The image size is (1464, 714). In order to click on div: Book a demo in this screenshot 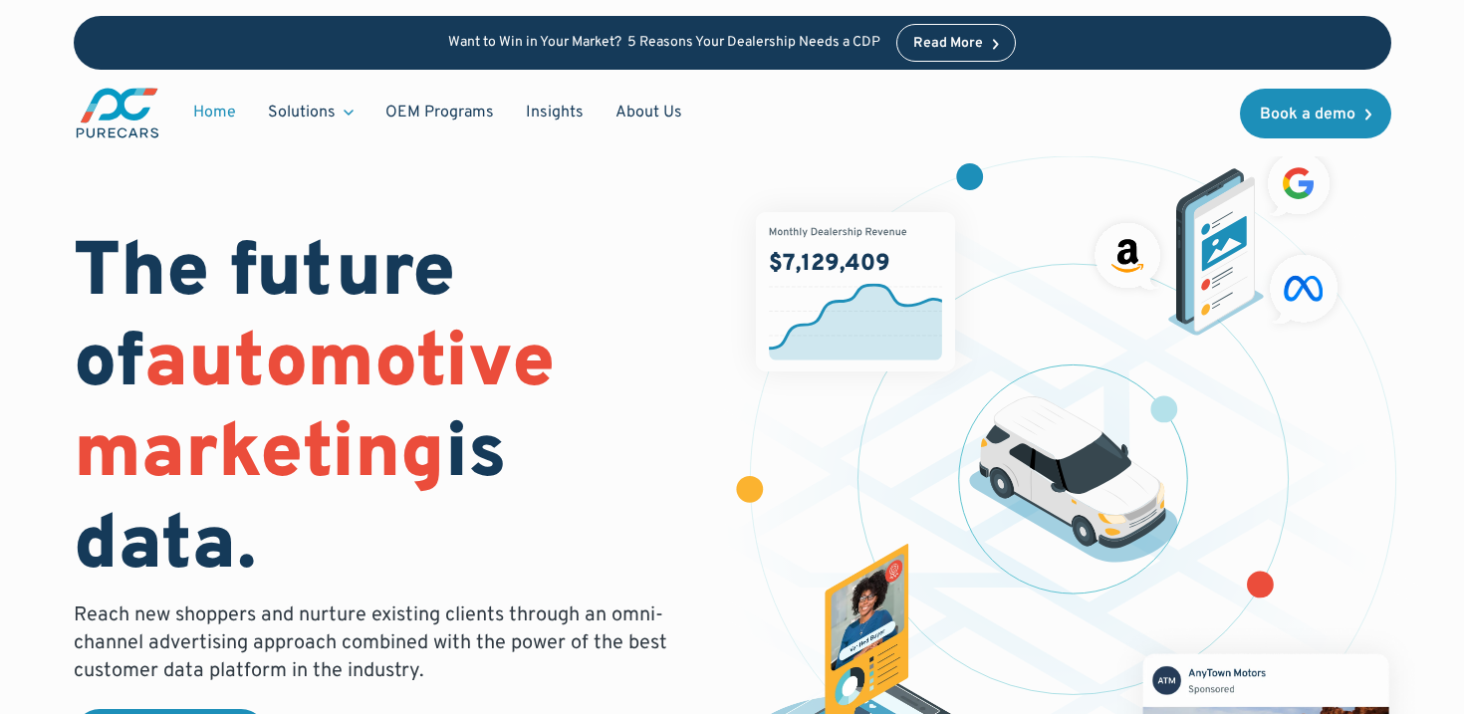, I will do `click(1308, 115)`.